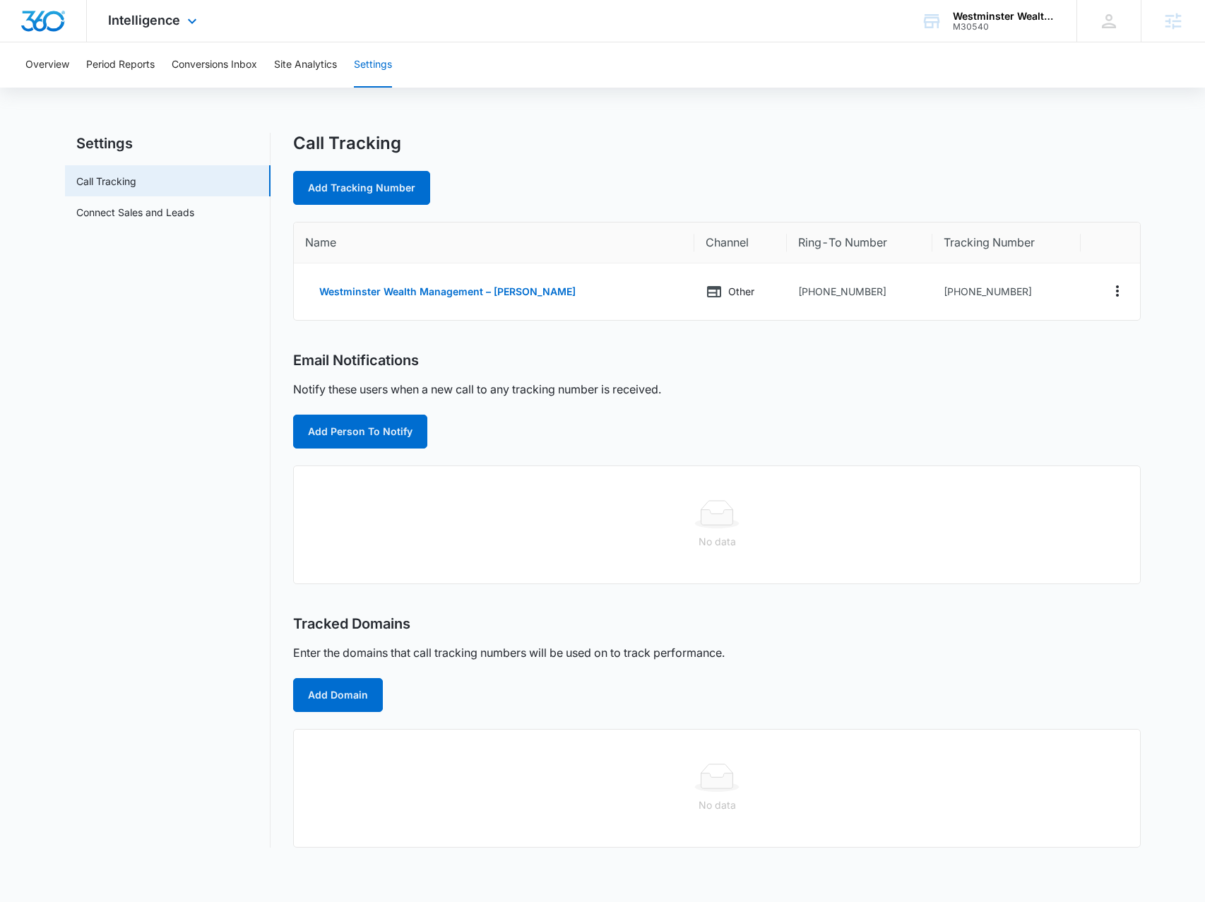 The height and width of the screenshot is (902, 1205). What do you see at coordinates (305, 65) in the screenshot?
I see `button: Site Analytics` at bounding box center [305, 65].